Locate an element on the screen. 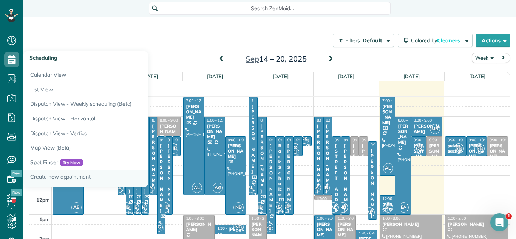 This screenshot has width=516, height=239. span: 12:00 - 1:00 is located at coordinates (392, 199).